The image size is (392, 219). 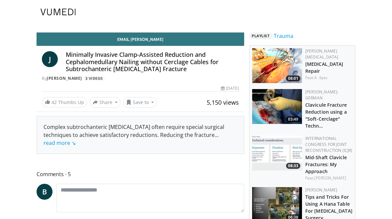 What do you see at coordinates (45, 192) in the screenshot?
I see `a: B` at bounding box center [45, 192].